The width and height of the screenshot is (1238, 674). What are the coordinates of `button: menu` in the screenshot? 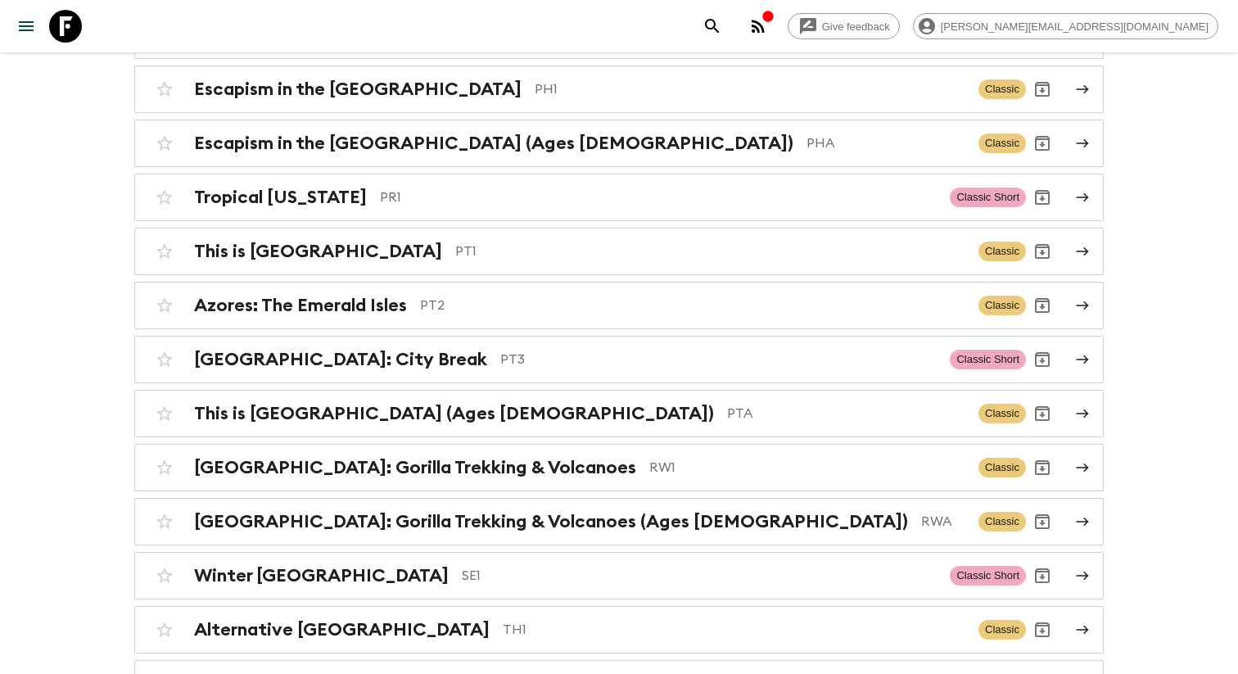 It's located at (26, 26).